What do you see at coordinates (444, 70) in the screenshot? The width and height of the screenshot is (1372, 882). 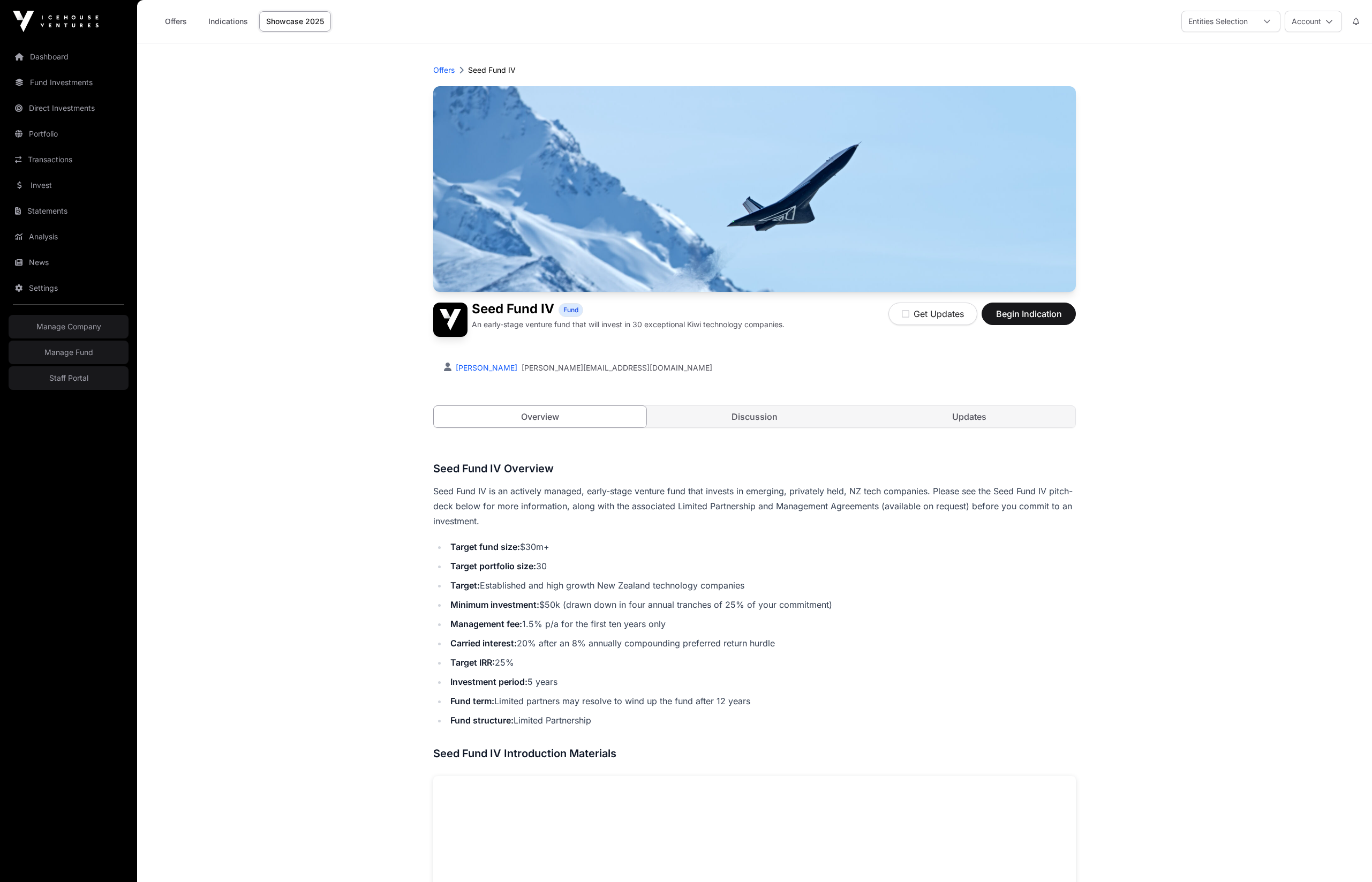 I see `p: Offers` at bounding box center [444, 70].